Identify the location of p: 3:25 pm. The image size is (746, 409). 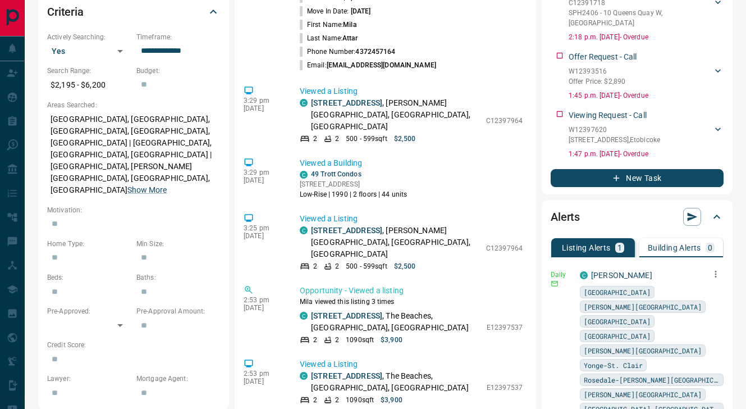
(263, 228).